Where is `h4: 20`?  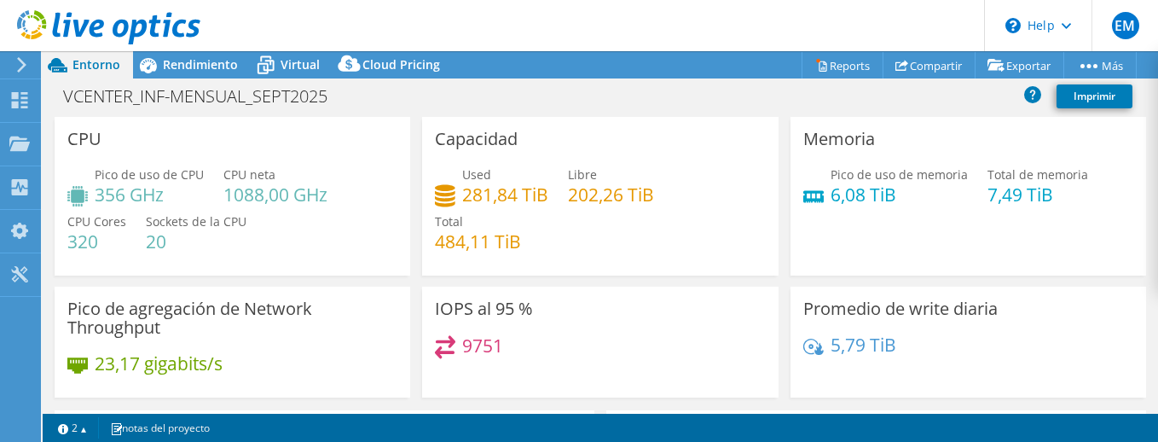 h4: 20 is located at coordinates (196, 241).